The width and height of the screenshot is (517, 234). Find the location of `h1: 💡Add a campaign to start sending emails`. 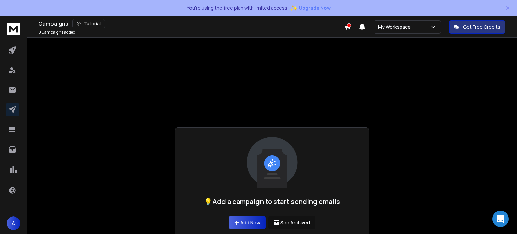

h1: 💡Add a campaign to start sending emails is located at coordinates (272, 201).